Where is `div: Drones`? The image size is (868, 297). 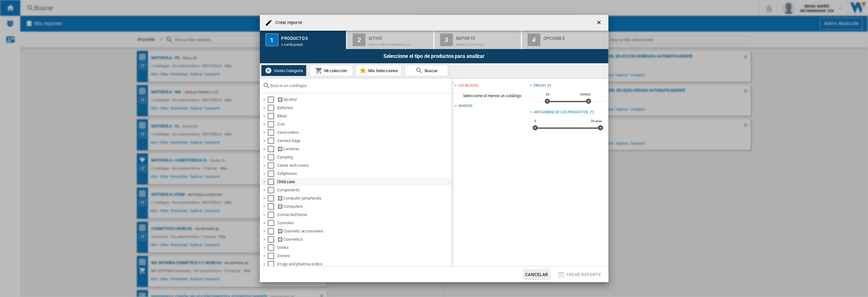 div: Drones is located at coordinates (364, 256).